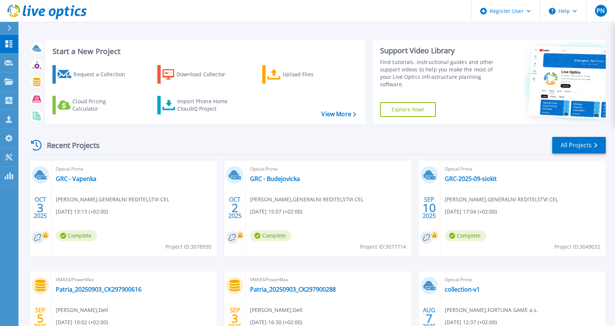 The width and height of the screenshot is (615, 326). What do you see at coordinates (99, 289) in the screenshot?
I see `a: Patria_20250903_CK297900616` at bounding box center [99, 289].